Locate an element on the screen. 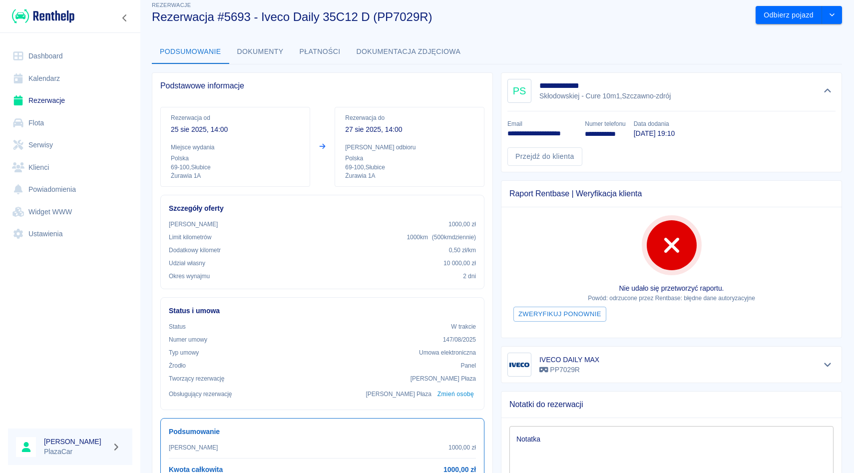 The image size is (854, 473). h6: Szczegóły oferty is located at coordinates (322, 208).